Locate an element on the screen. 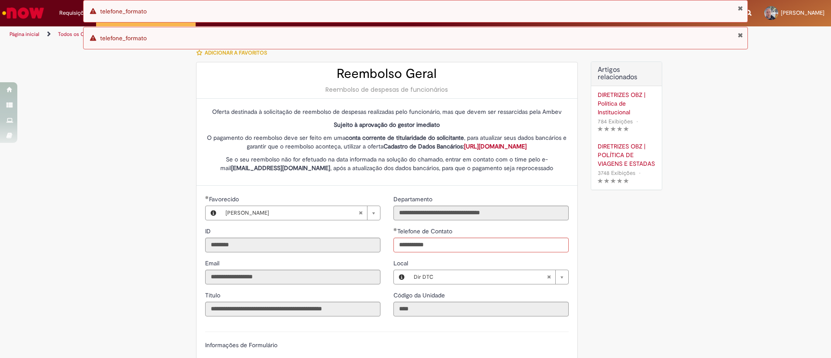 The width and height of the screenshot is (831, 358). span: Adicionar a Favoritos is located at coordinates (236, 53).